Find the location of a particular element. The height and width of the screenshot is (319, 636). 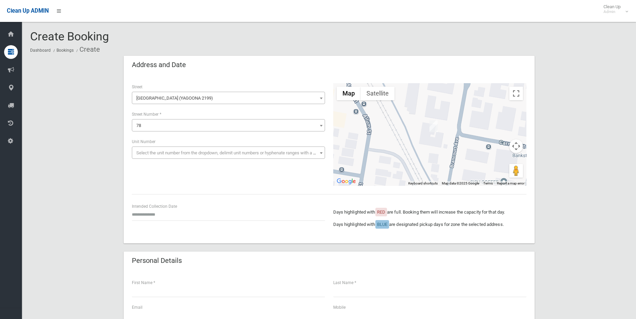

span: RED is located at coordinates (381, 212).